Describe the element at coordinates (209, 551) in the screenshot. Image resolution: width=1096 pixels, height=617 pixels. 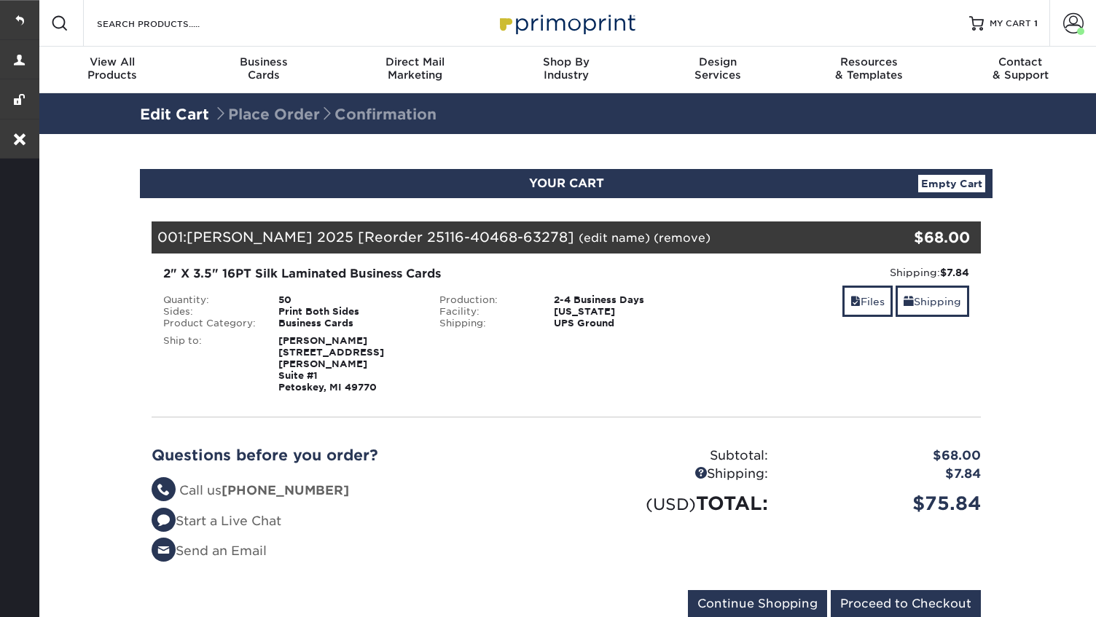
I see `a: Send an Email` at that location.